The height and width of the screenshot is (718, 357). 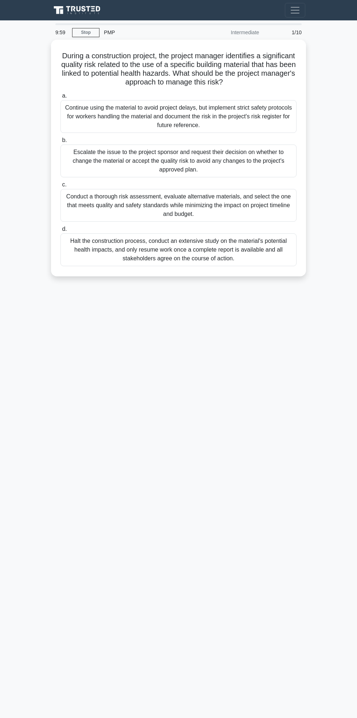 I want to click on div: Intermediate, so click(x=231, y=32).